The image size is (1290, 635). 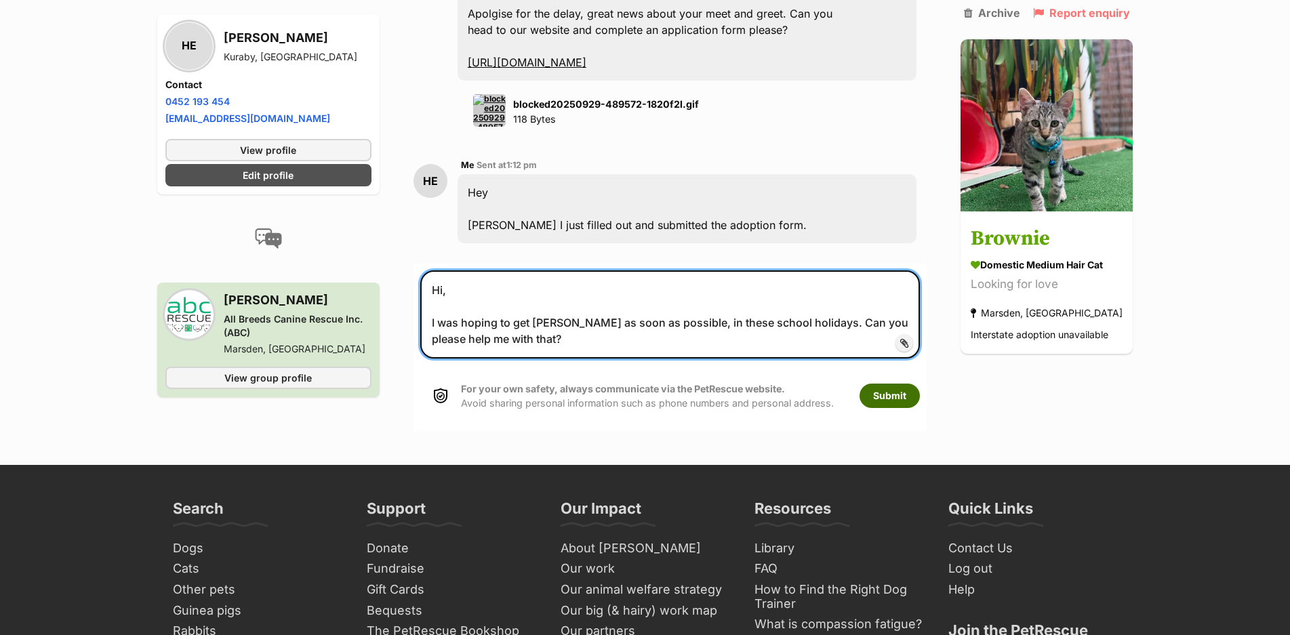 I want to click on strong: For your own safety, always communicate via the PetRescue website., so click(x=623, y=388).